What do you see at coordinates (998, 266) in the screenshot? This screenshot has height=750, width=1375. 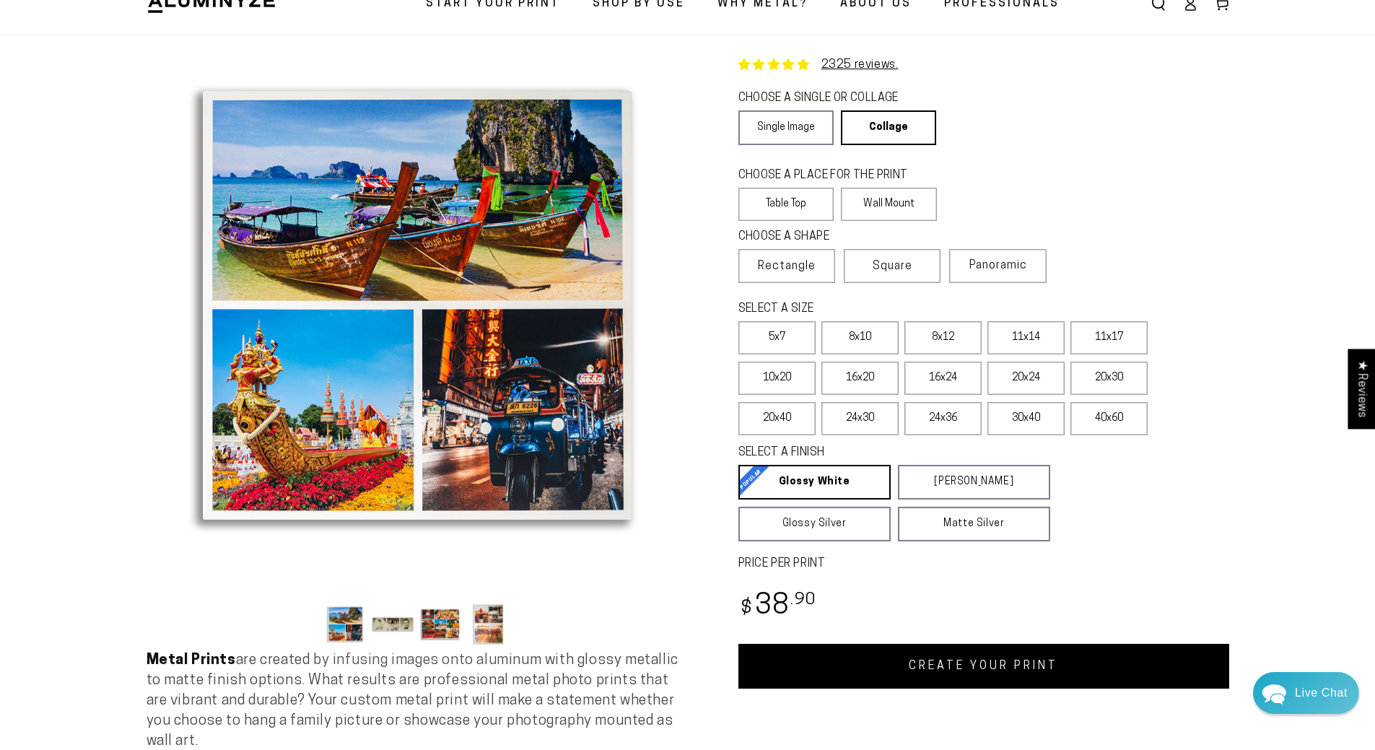 I see `span: Panoramic` at bounding box center [998, 266].